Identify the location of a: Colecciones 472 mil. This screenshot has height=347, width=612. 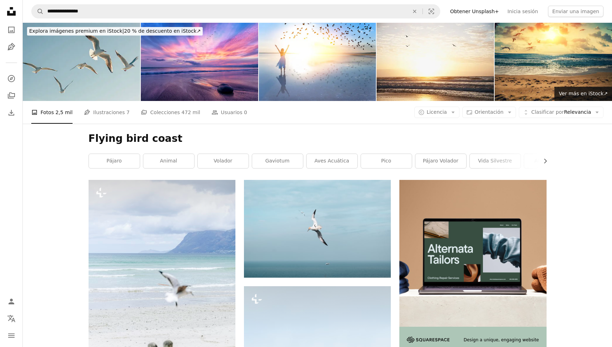
(170, 112).